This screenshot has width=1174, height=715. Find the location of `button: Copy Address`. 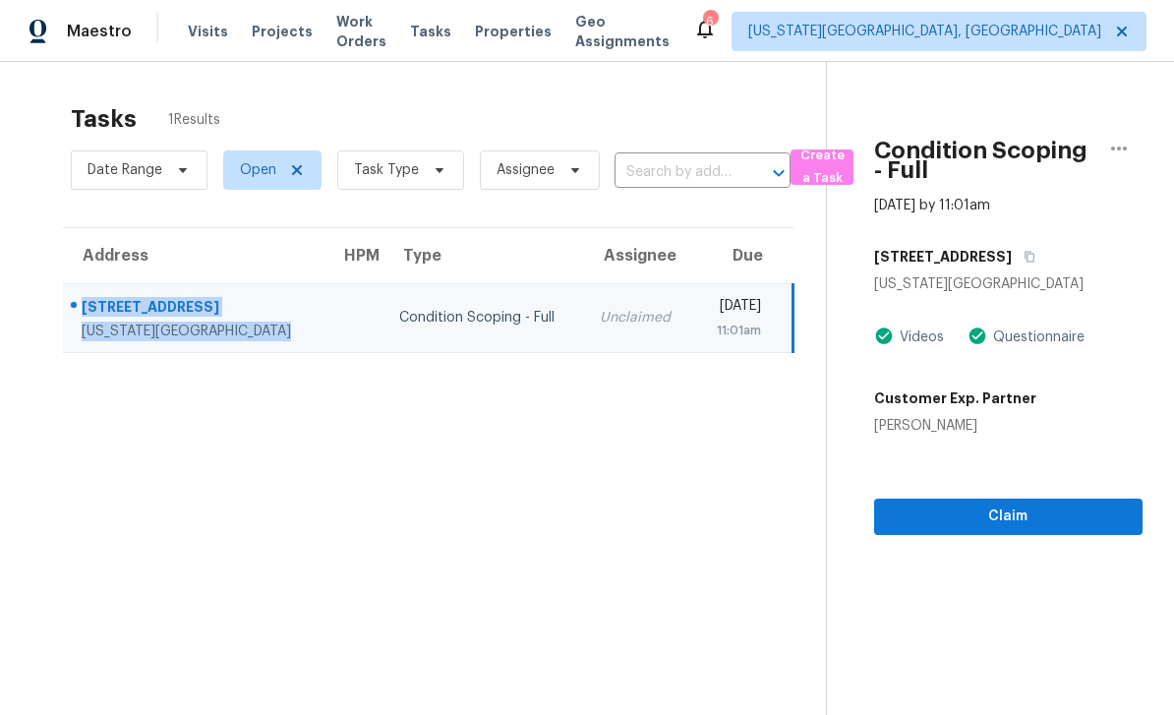

button: Copy Address is located at coordinates (1025, 257).